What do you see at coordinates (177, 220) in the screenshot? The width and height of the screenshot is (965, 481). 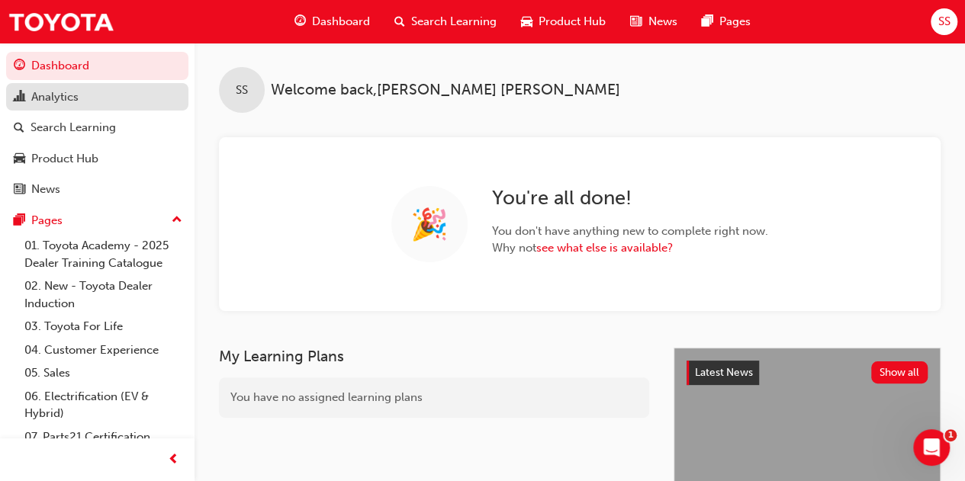 I see `span: up-icon` at bounding box center [177, 220].